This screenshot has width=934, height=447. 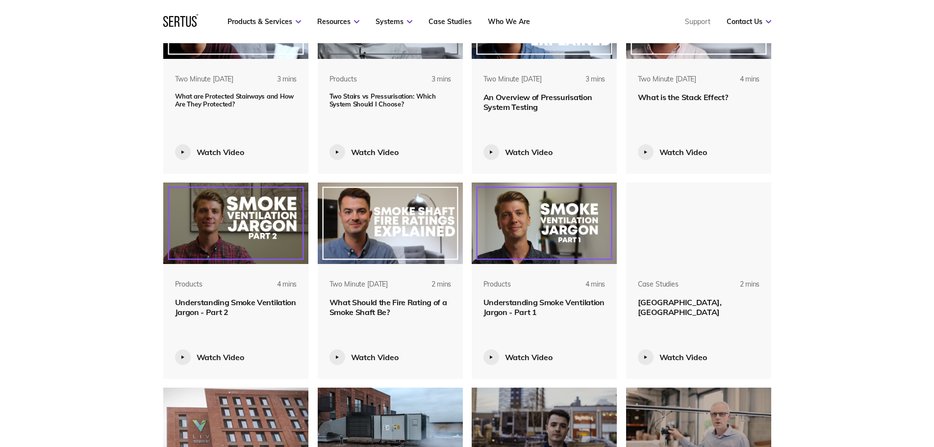 What do you see at coordinates (394, 22) in the screenshot?
I see `a: Systems` at bounding box center [394, 22].